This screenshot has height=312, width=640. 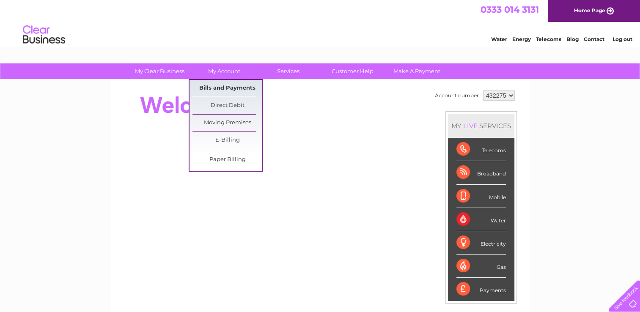 I want to click on a: E-Billing, so click(x=227, y=140).